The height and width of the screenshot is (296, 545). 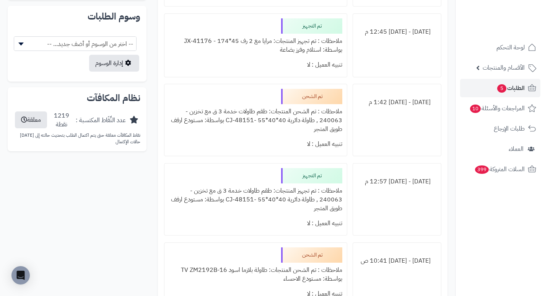 I want to click on a: الطلبات5, so click(x=500, y=88).